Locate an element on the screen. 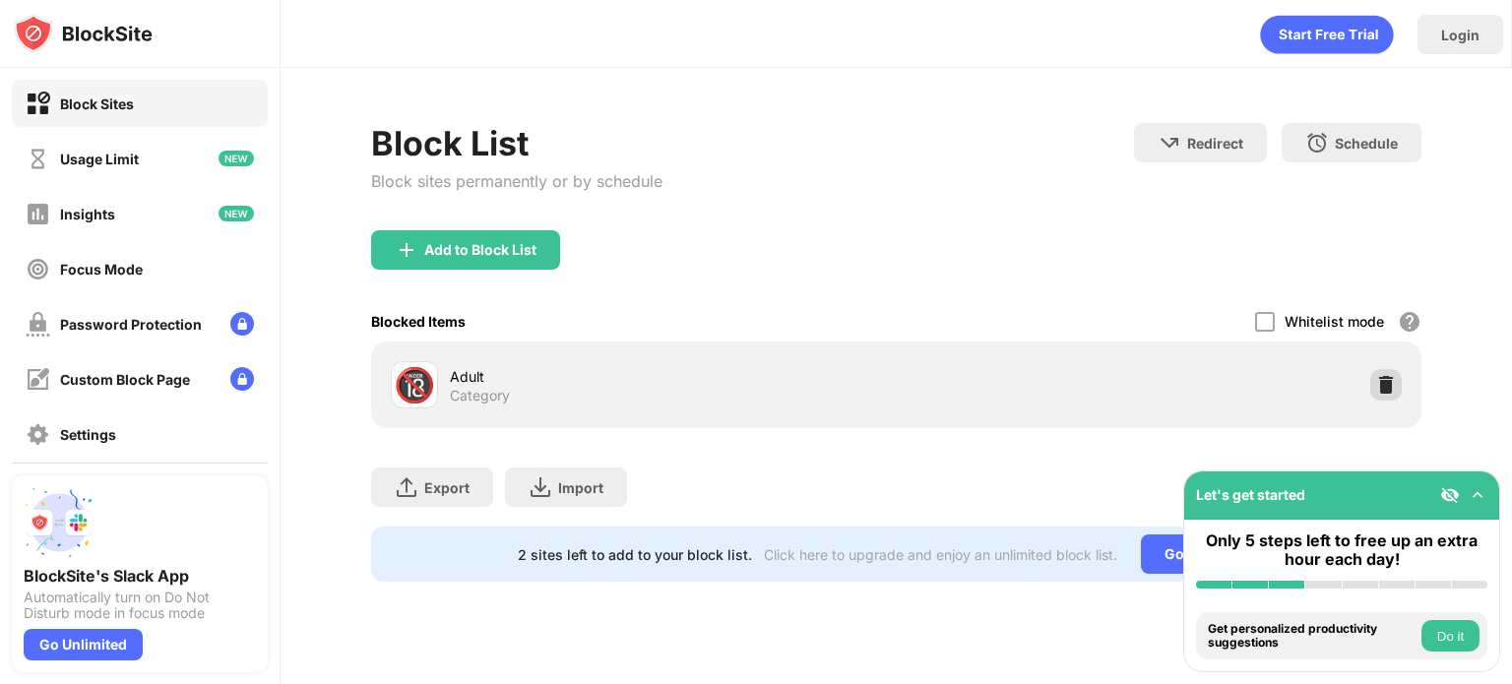 This screenshot has height=684, width=1512. div: Password Protection is located at coordinates (131, 324).